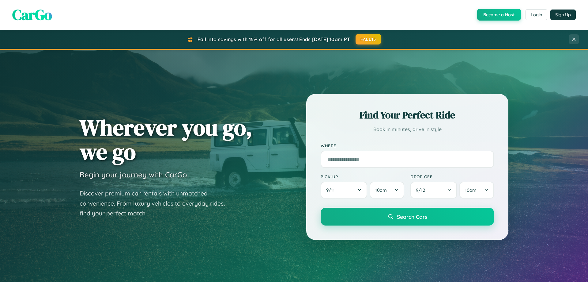  What do you see at coordinates (362, 176) in the screenshot?
I see `label: Pick-up` at bounding box center [362, 176].